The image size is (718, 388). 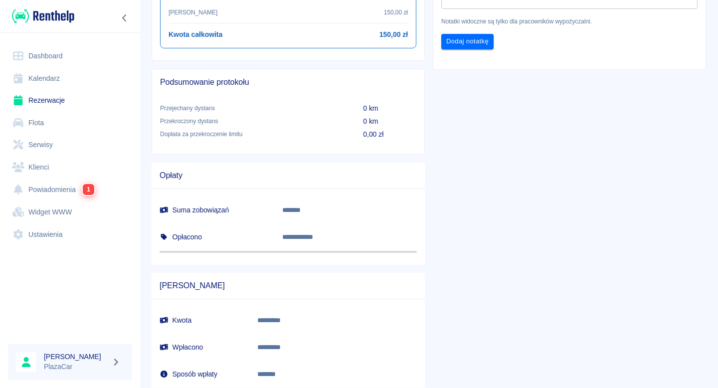 What do you see at coordinates (70, 189) in the screenshot?
I see `a: Powiadomienia1` at bounding box center [70, 189].